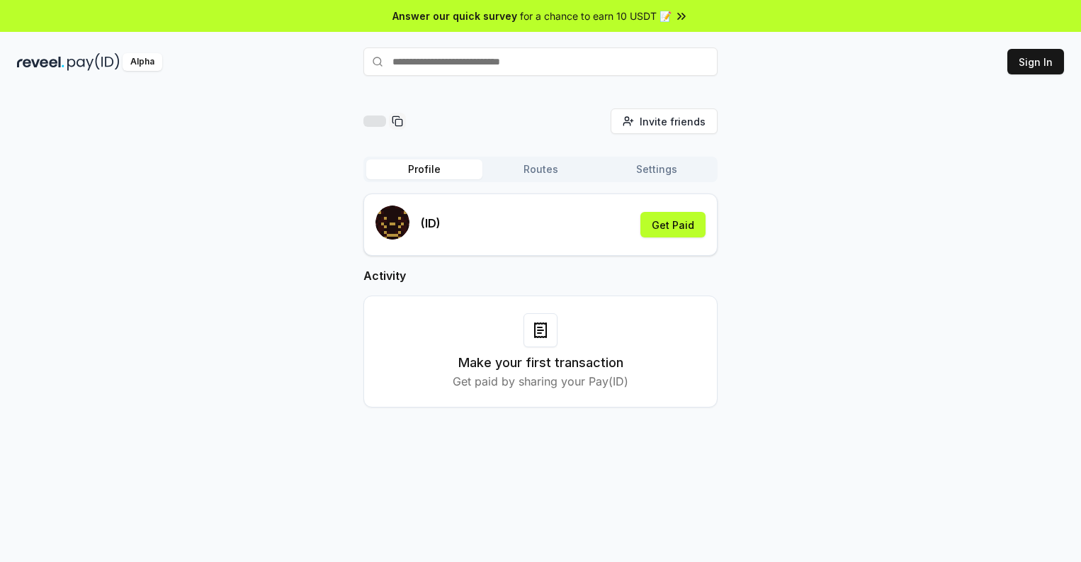 This screenshot has width=1081, height=562. I want to click on button: Routes, so click(541, 169).